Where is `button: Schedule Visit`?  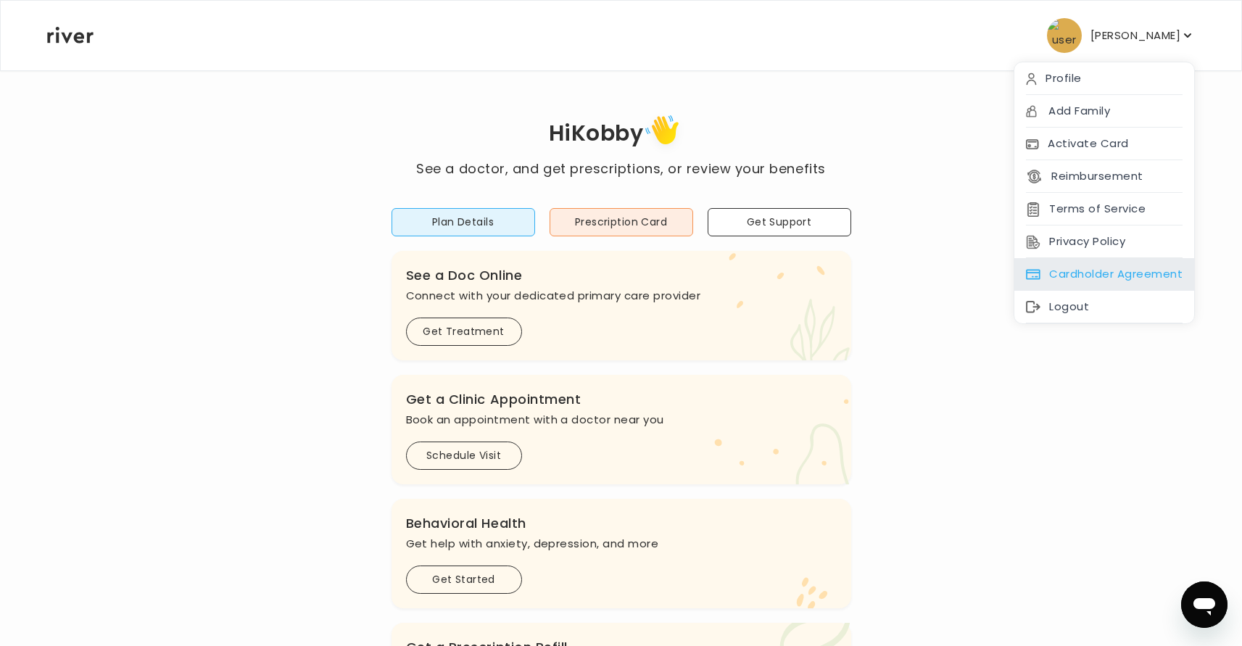 button: Schedule Visit is located at coordinates (464, 455).